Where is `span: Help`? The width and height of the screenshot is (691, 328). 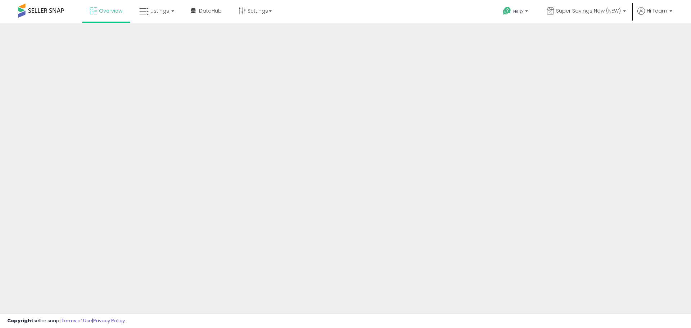
span: Help is located at coordinates (518, 11).